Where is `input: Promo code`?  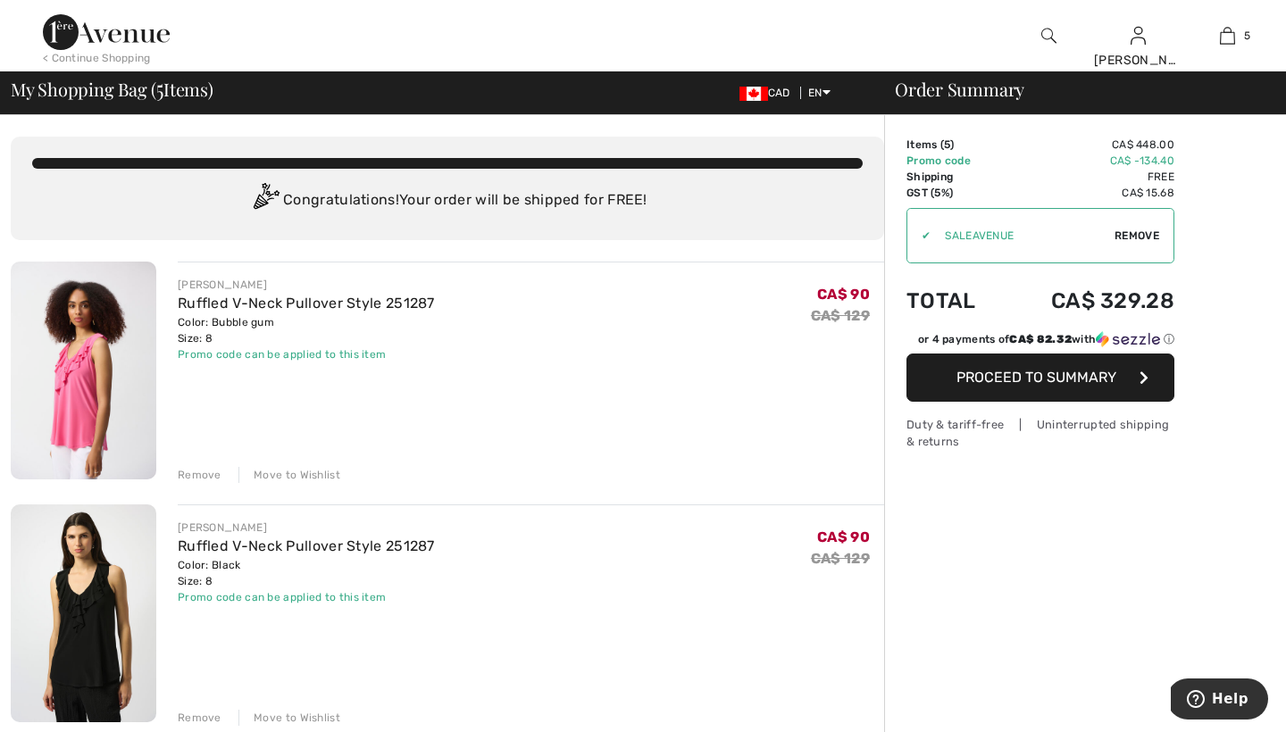 input: Promo code is located at coordinates (1022, 236).